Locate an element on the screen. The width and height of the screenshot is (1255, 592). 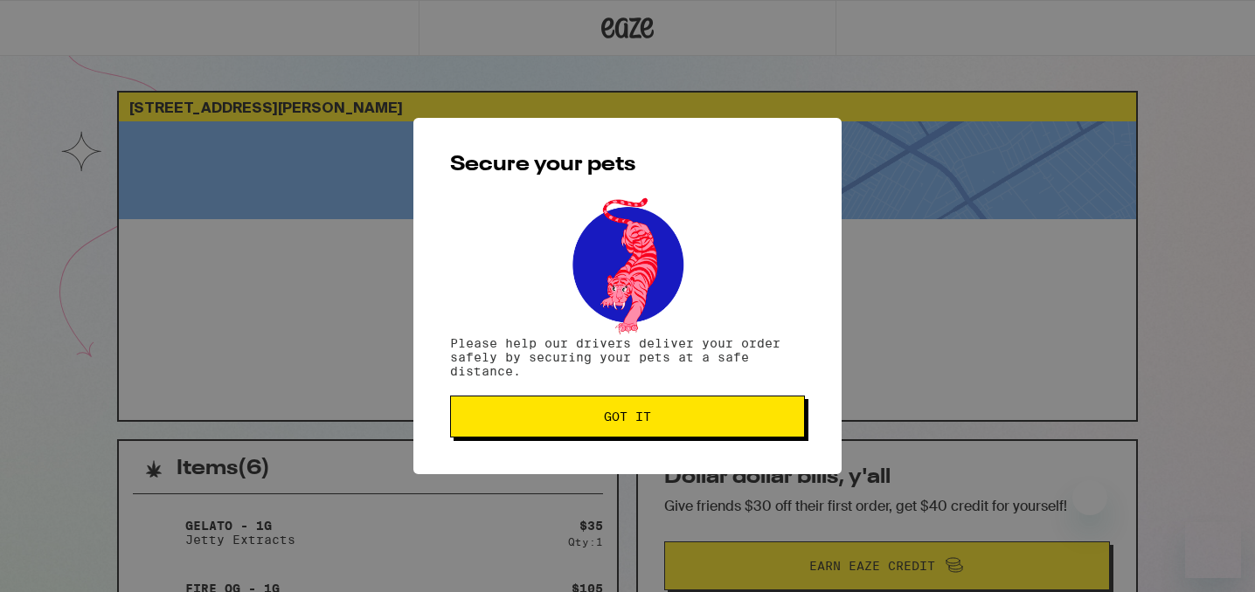
span: Got it is located at coordinates (627, 417).